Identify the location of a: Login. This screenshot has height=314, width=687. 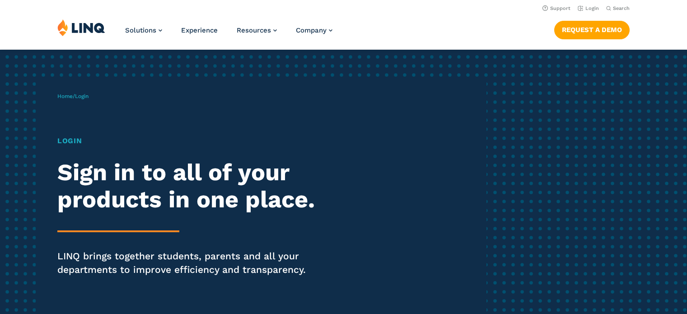
(588, 8).